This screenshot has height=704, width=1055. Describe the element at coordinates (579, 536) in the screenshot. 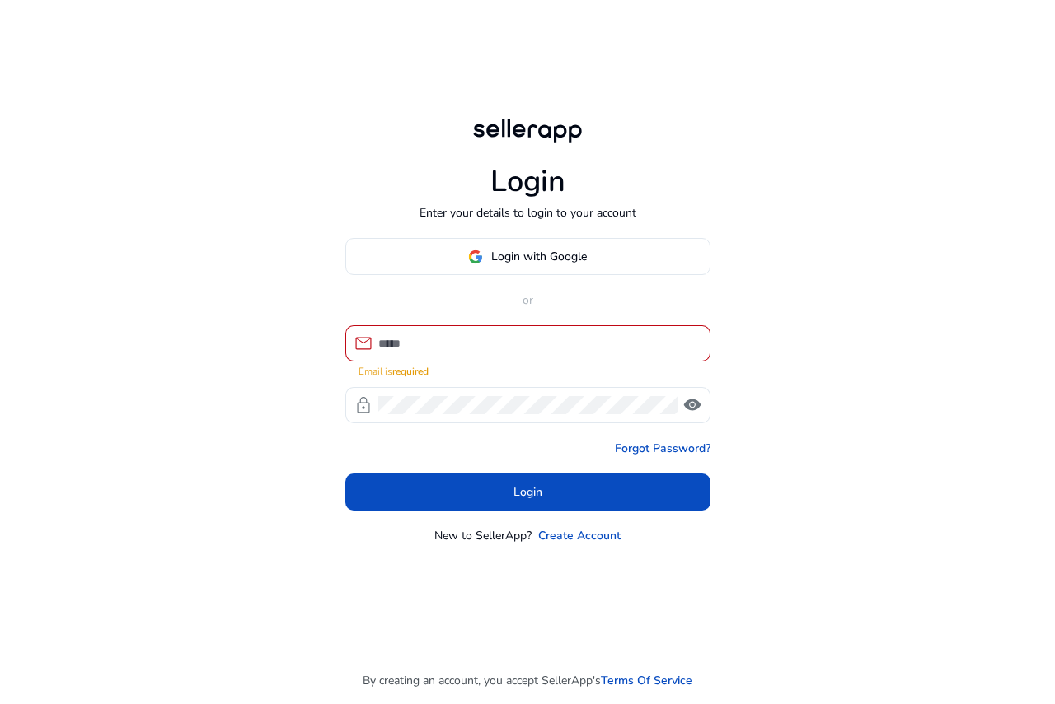

I see `a: Create Account` at that location.